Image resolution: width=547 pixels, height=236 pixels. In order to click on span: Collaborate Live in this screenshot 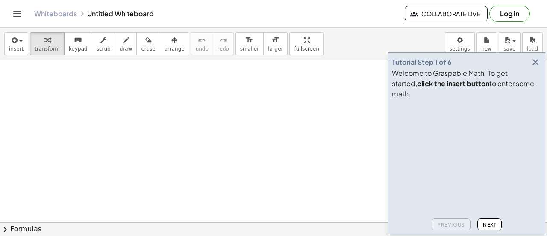, I will do `click(446, 14)`.